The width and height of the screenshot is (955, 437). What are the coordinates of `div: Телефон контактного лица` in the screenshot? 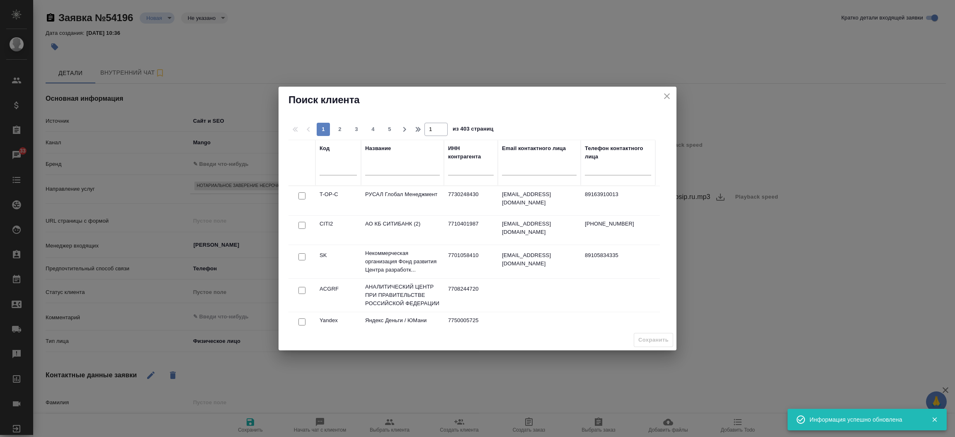 It's located at (618, 153).